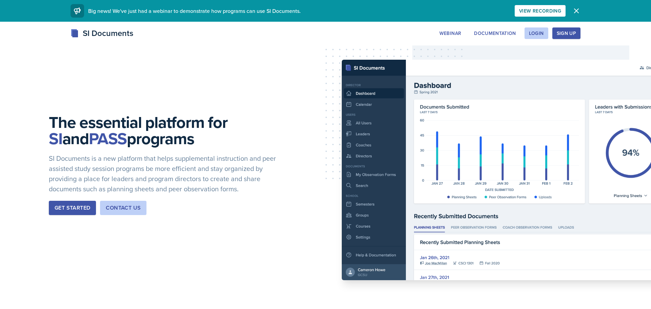  I want to click on div: Contact Us, so click(123, 208).